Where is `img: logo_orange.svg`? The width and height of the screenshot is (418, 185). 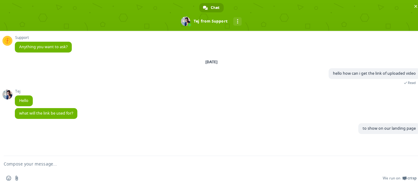
img: logo_orange.svg is located at coordinates (12, 12).